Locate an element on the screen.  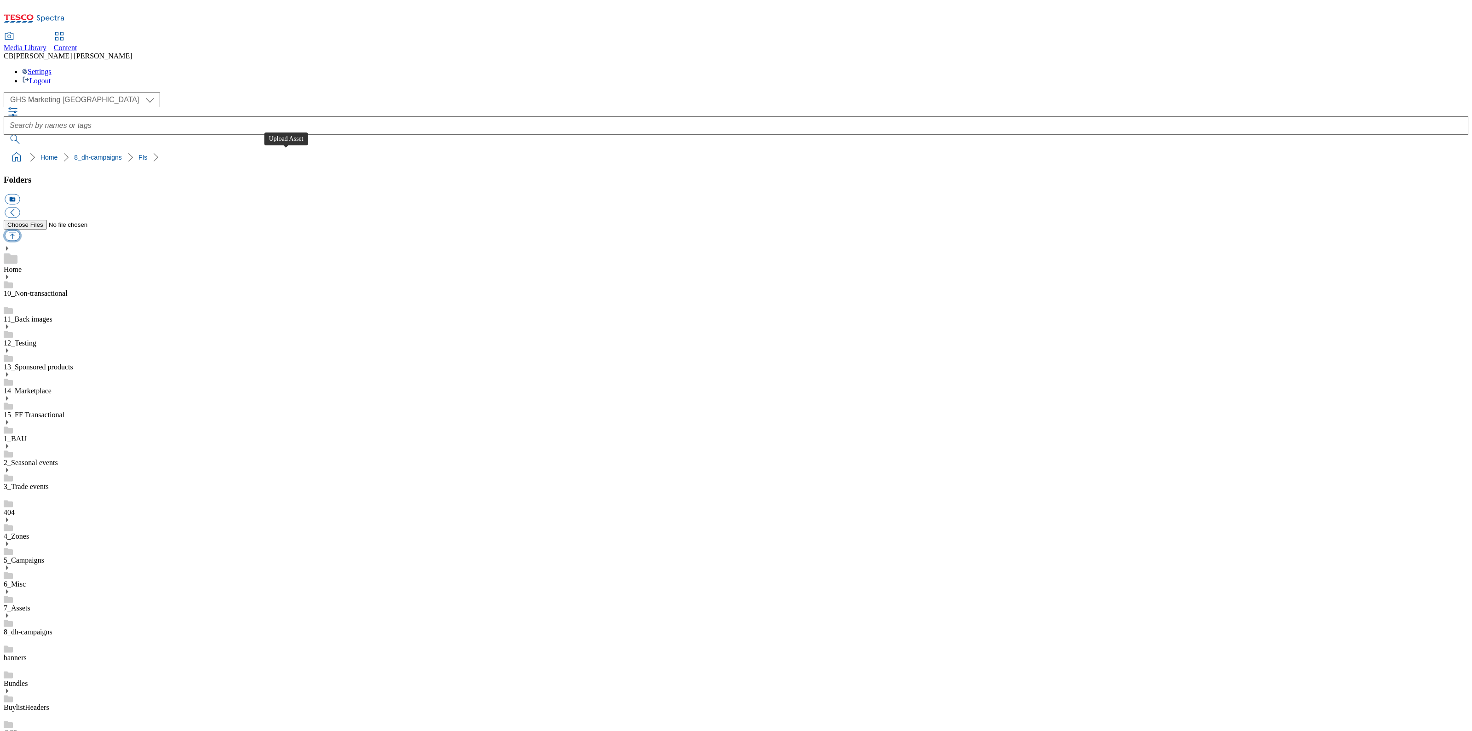
a: 1_BAU is located at coordinates (15, 438).